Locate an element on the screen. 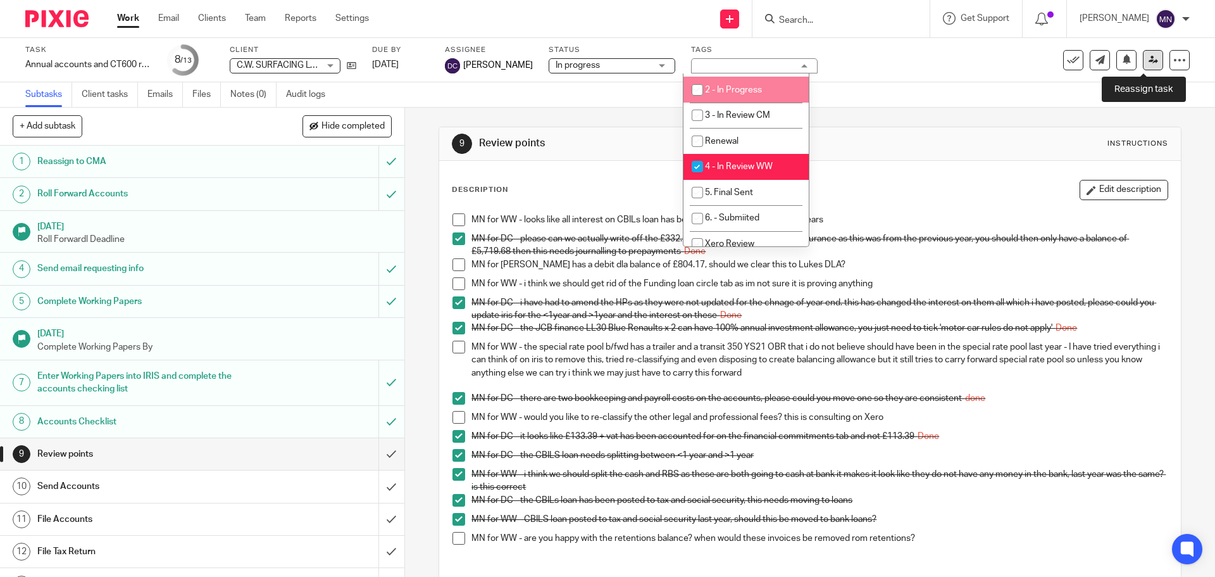 This screenshot has width=1215, height=577. h1: Send email requesting info is located at coordinates (147, 268).